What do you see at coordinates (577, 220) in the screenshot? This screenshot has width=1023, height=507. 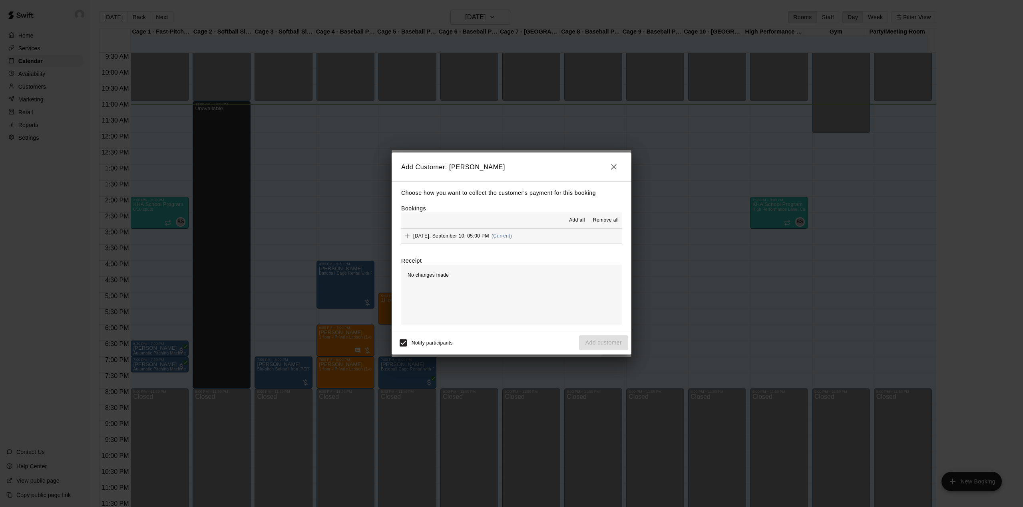 I see `span: Add all` at bounding box center [577, 220].